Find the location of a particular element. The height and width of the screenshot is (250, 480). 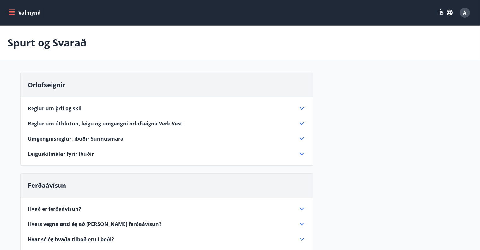

span: Hvar sé ég hvaða tilboð eru í boði? is located at coordinates (71, 239).